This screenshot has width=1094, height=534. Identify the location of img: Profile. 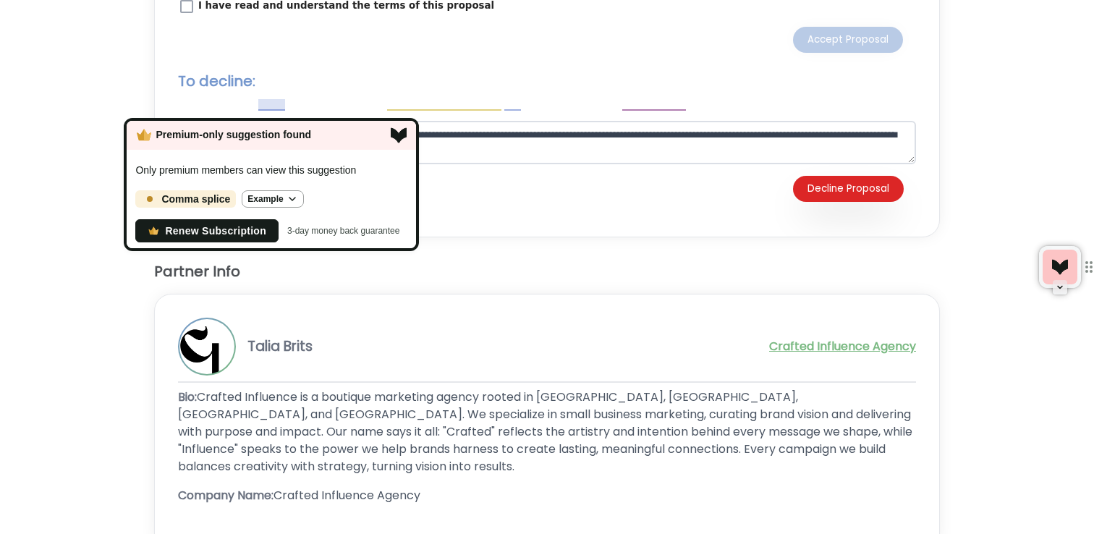
(207, 347).